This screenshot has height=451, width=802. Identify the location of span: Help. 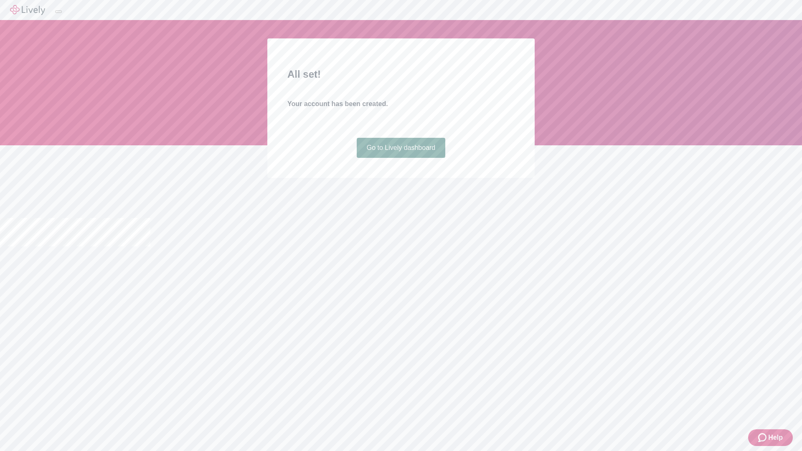
(776, 438).